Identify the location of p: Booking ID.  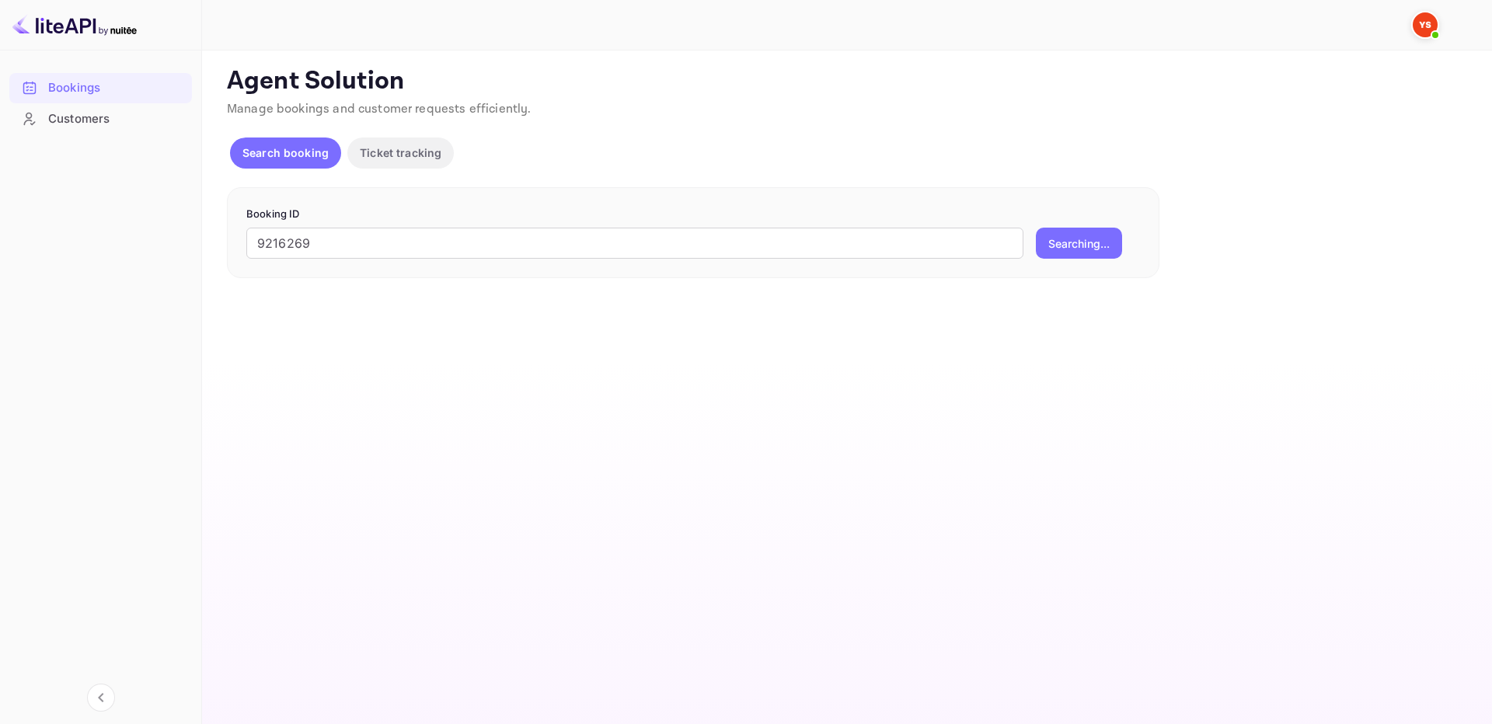
(693, 214).